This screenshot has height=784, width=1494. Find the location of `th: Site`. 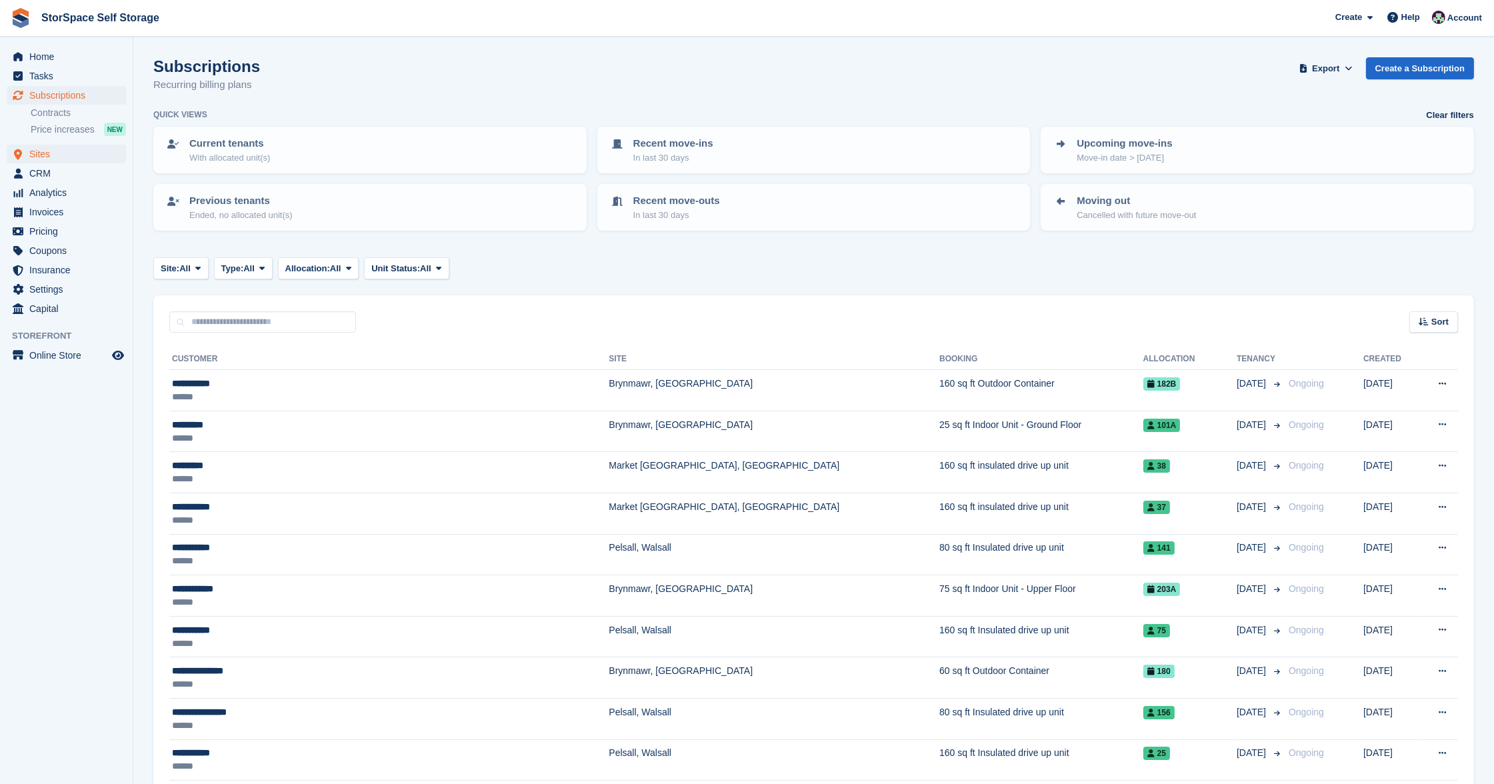

th: Site is located at coordinates (774, 359).